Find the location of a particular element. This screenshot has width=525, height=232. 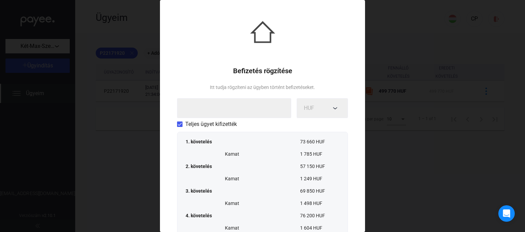

div: 69 850 HUF is located at coordinates (320, 191).